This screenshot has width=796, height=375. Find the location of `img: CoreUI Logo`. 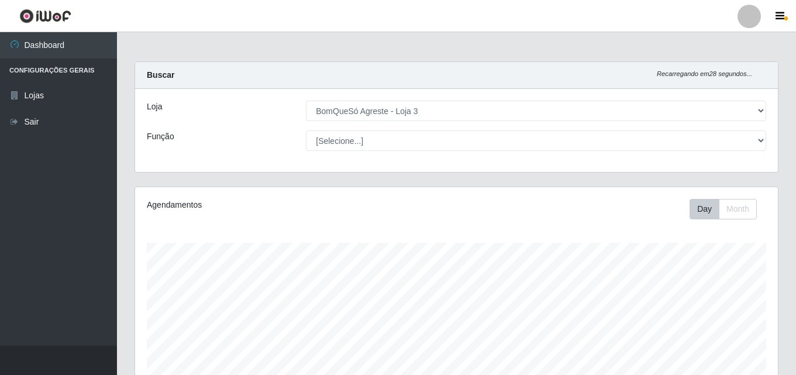

img: CoreUI Logo is located at coordinates (45, 16).